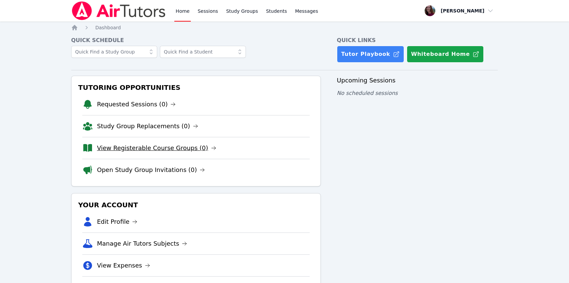  What do you see at coordinates (196, 205) in the screenshot?
I see `h3: Your Account` at bounding box center [196, 205].